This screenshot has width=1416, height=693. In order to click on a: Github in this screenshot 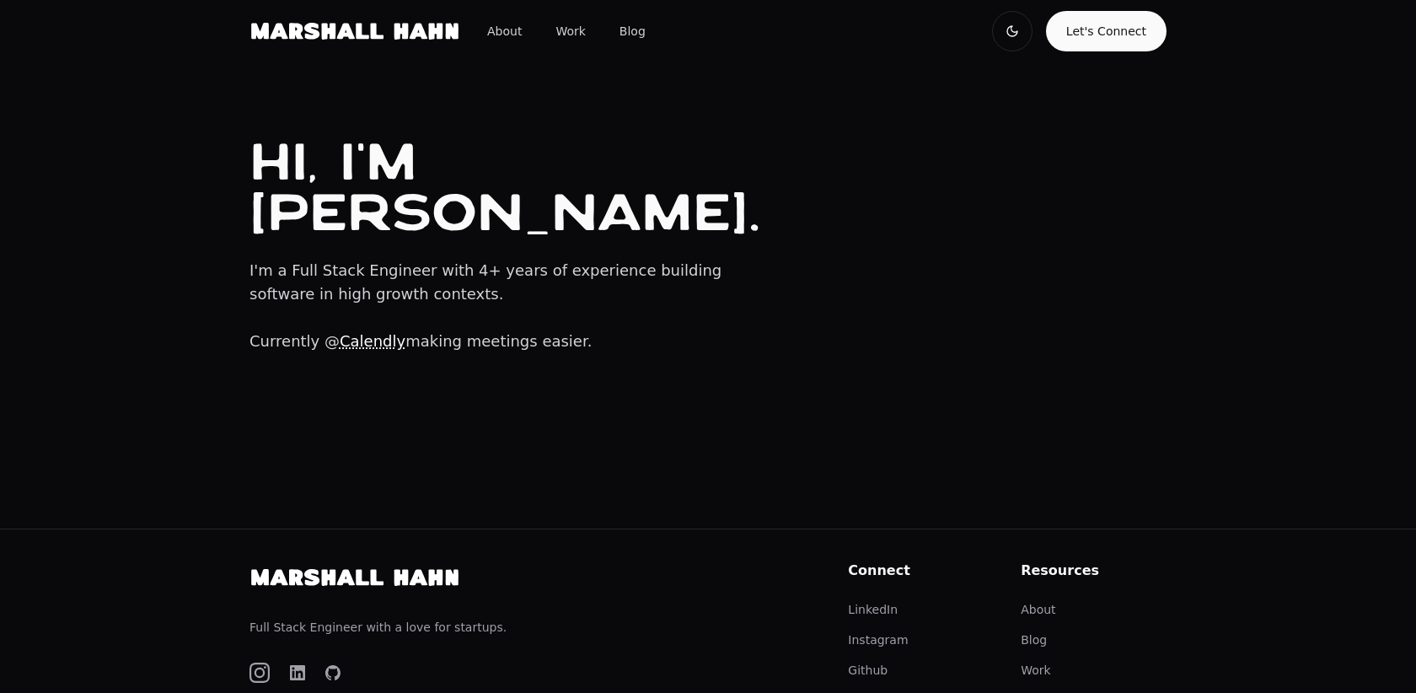, I will do `click(867, 670)`.